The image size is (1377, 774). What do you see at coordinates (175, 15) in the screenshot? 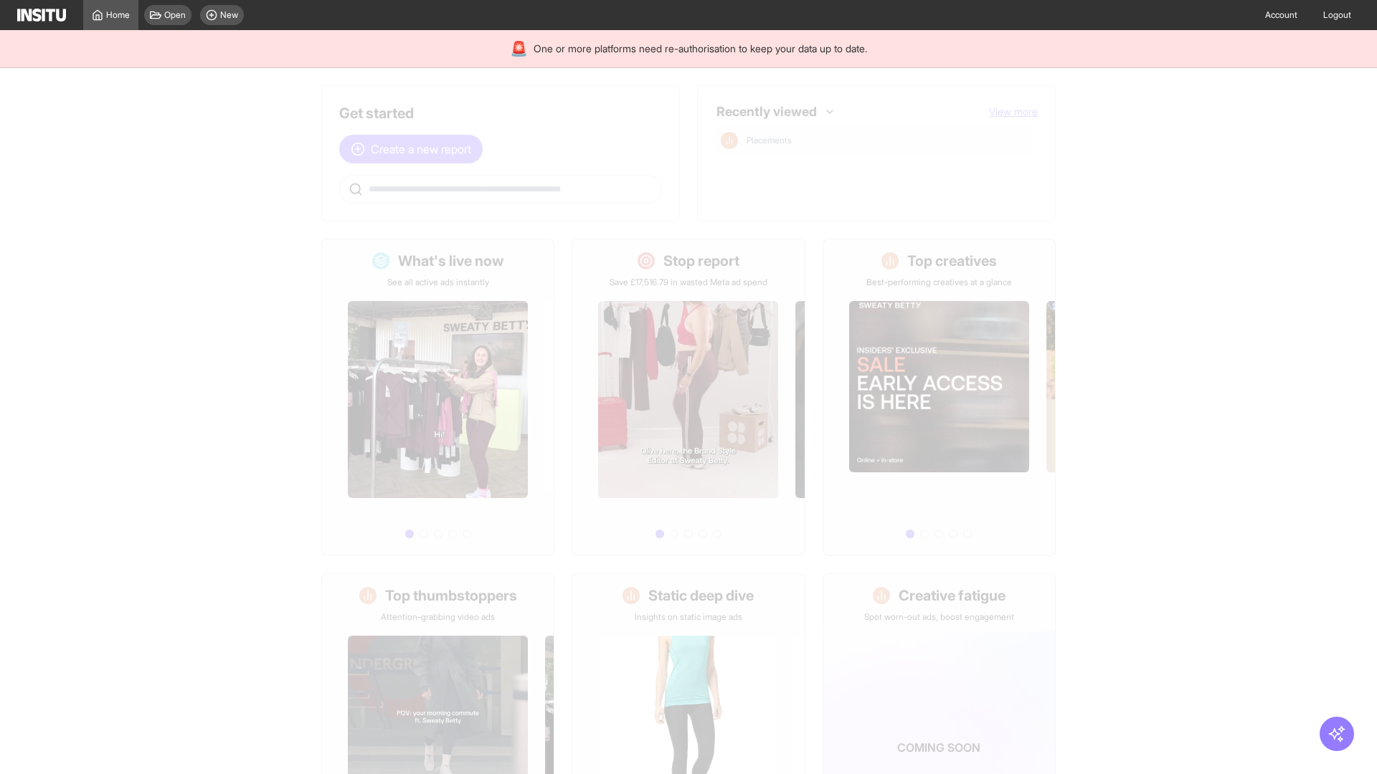
I see `span: Open` at bounding box center [175, 15].